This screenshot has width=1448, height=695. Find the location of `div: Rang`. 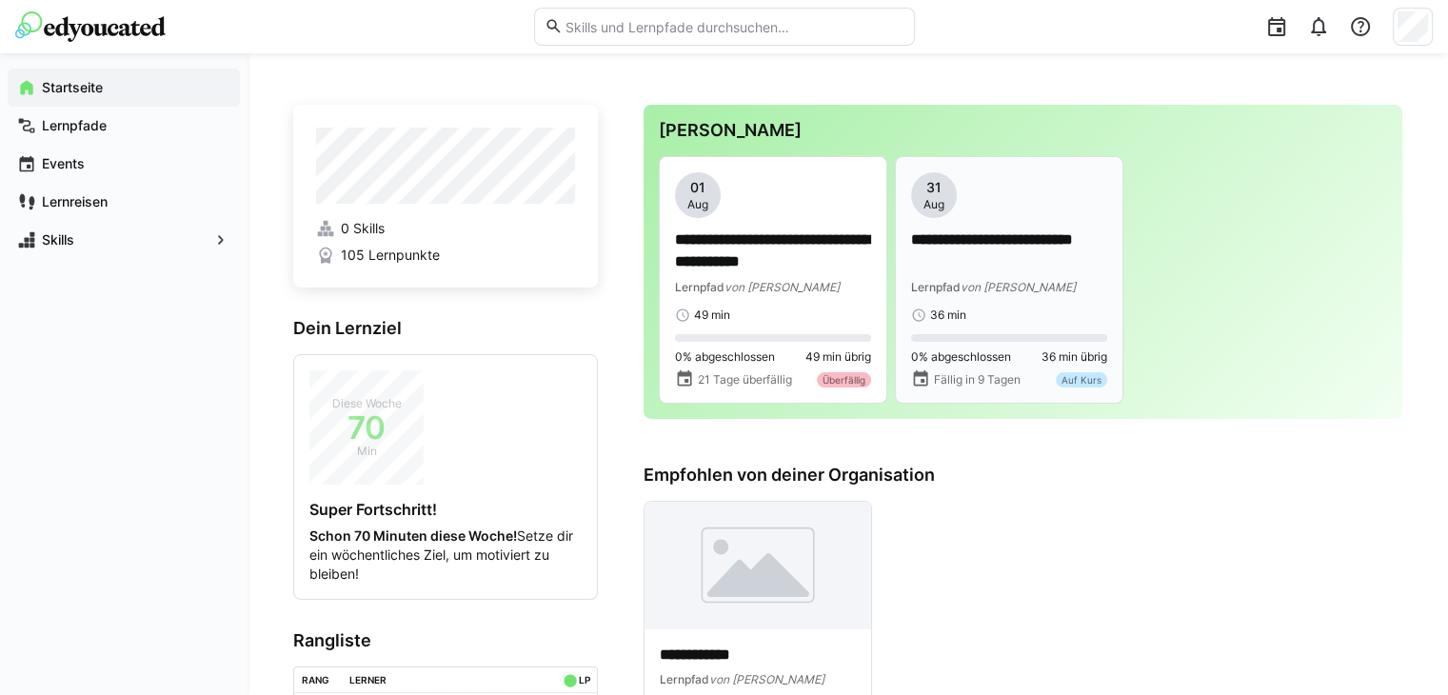

div: Rang is located at coordinates (315, 680).